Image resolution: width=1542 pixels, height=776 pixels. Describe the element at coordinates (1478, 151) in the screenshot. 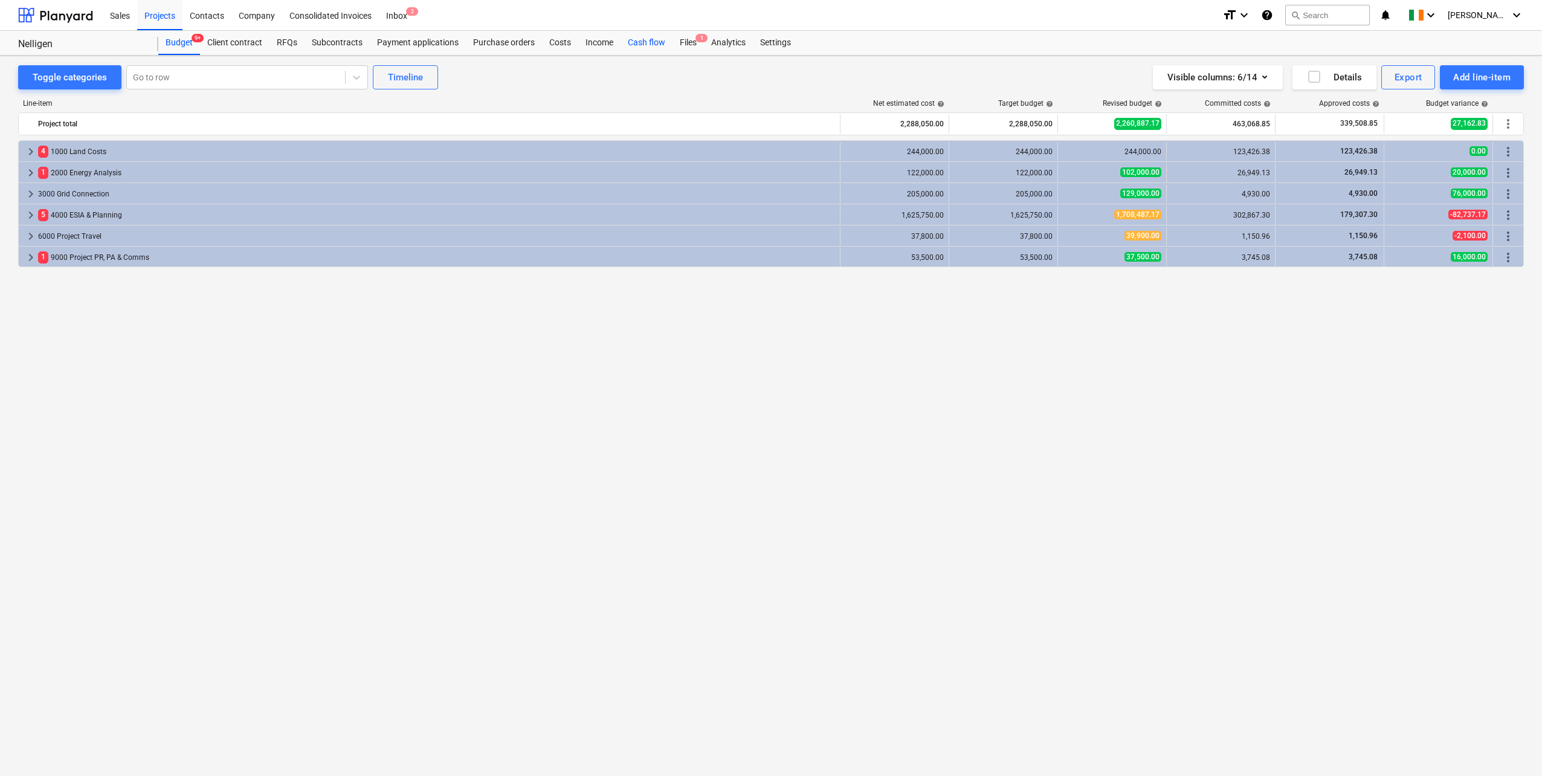

I see `span: 0.00` at that location.